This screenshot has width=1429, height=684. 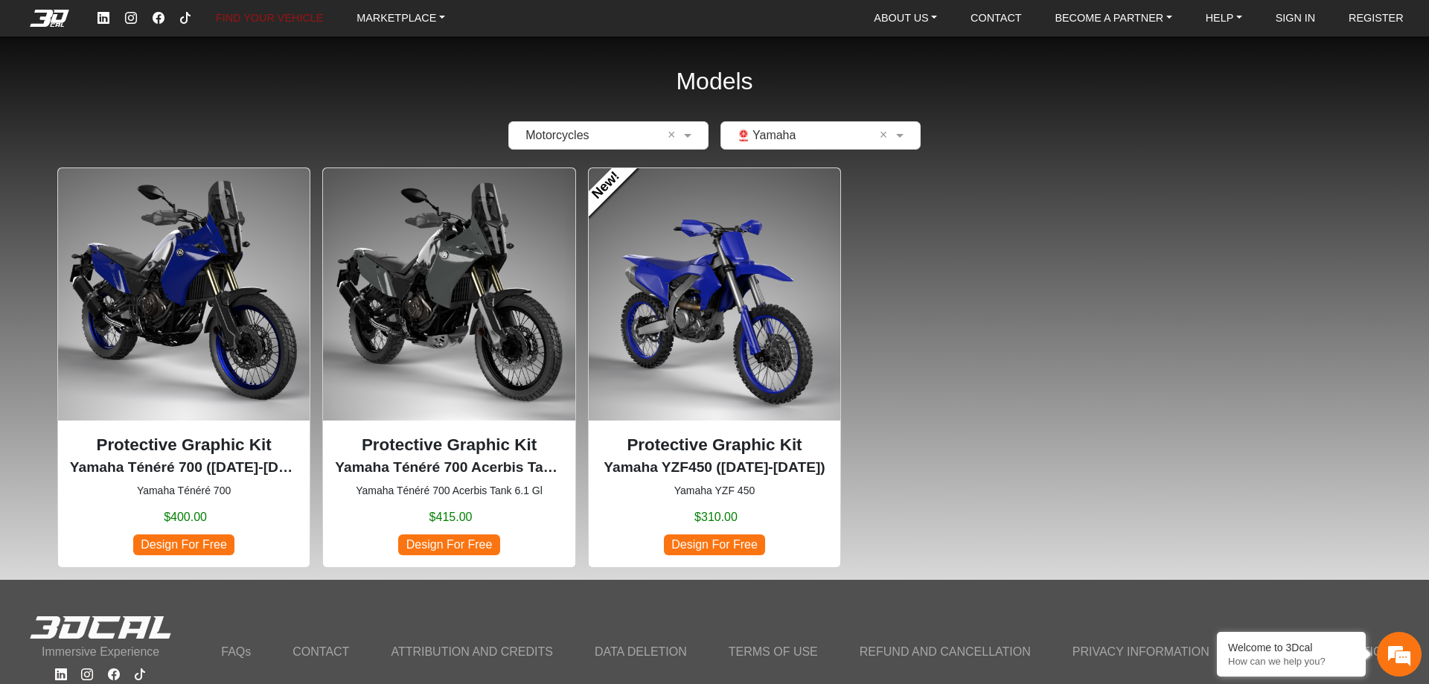 What do you see at coordinates (145, 414) in the screenshot?
I see `textarea: Type your message and hit 'Enter'` at bounding box center [145, 414].